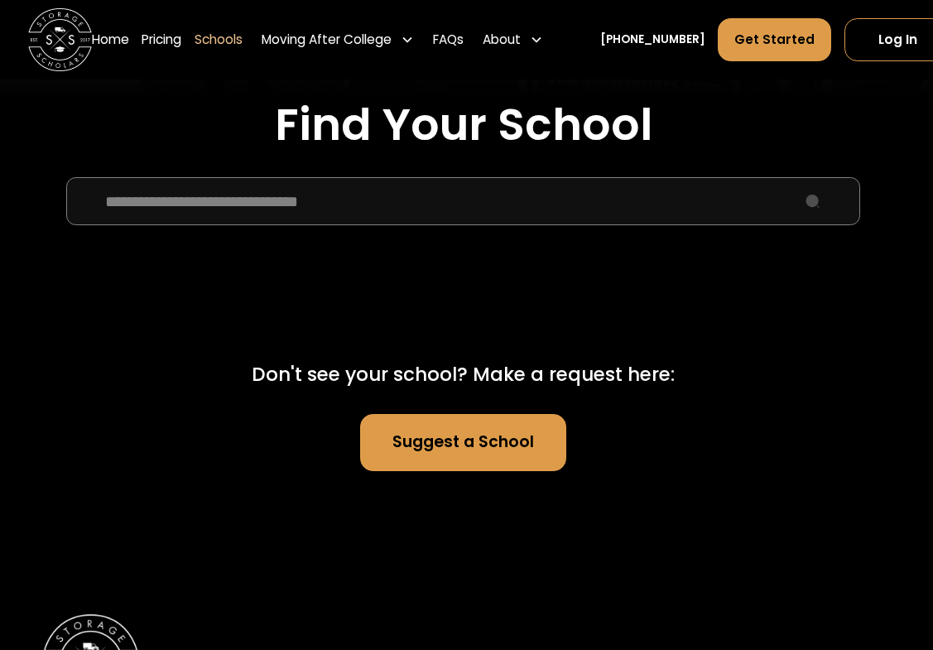 The height and width of the screenshot is (650, 933). I want to click on a: Schools, so click(219, 40).